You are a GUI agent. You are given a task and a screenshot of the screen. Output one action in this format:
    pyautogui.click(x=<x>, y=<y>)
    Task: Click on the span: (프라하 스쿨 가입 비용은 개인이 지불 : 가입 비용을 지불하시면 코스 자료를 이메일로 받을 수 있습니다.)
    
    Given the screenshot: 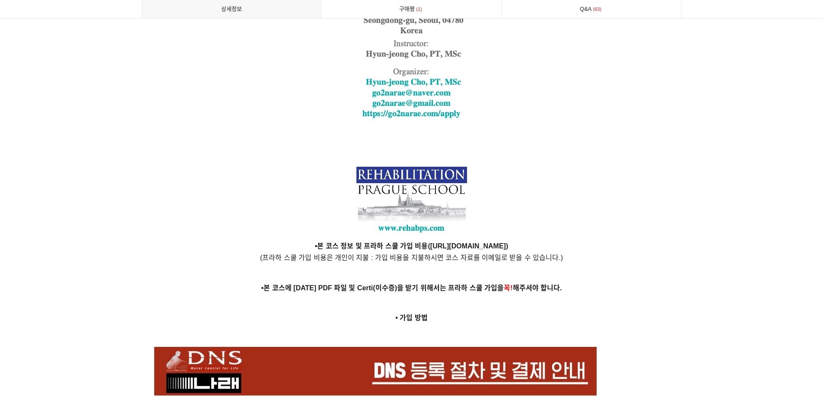 What is the action you would take?
    pyautogui.click(x=412, y=258)
    